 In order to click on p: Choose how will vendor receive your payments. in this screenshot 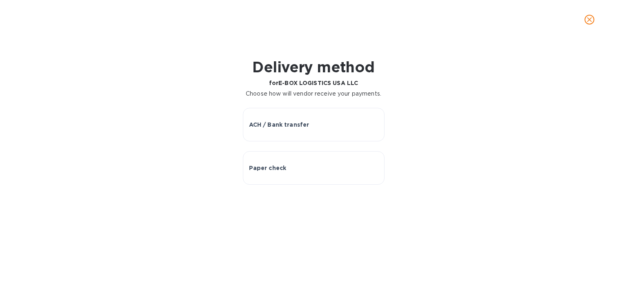, I will do `click(314, 94)`.